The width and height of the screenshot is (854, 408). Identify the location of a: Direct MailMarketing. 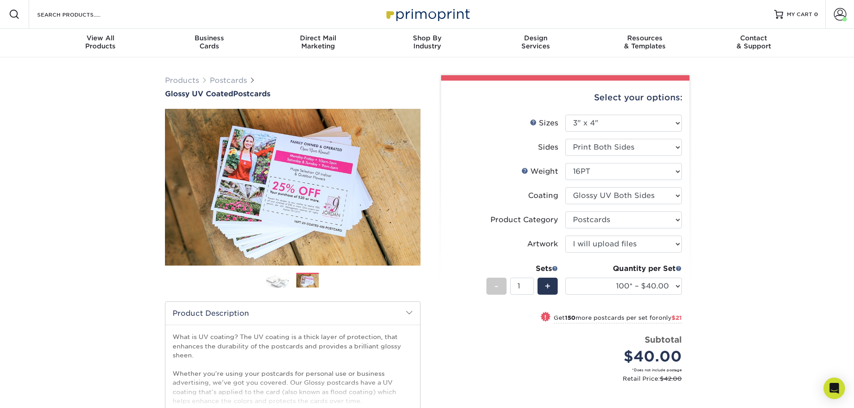
(318, 43).